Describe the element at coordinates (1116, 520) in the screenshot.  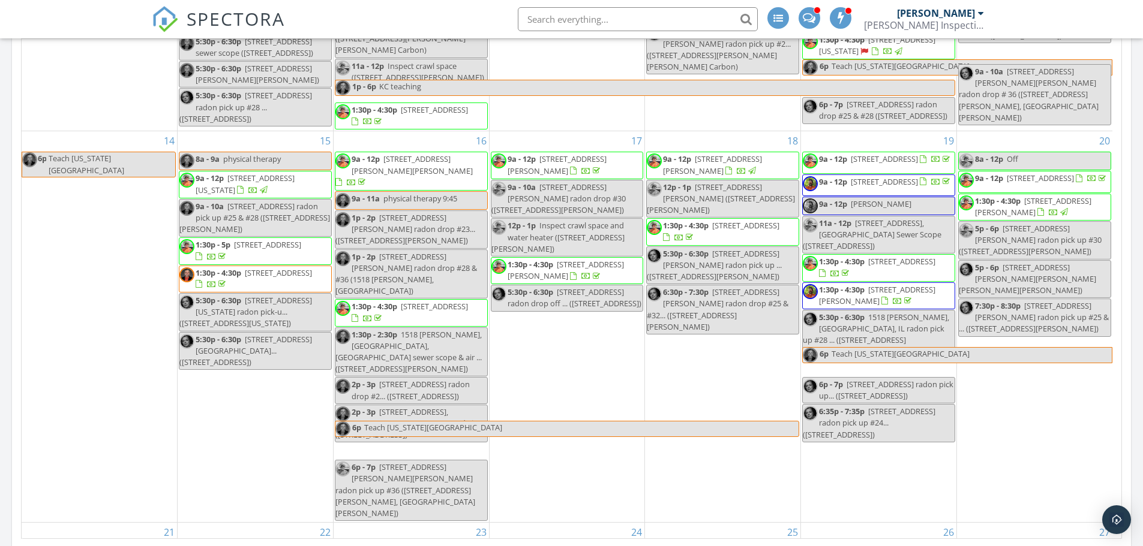
I see `div: Open Intercom Messenger` at that location.